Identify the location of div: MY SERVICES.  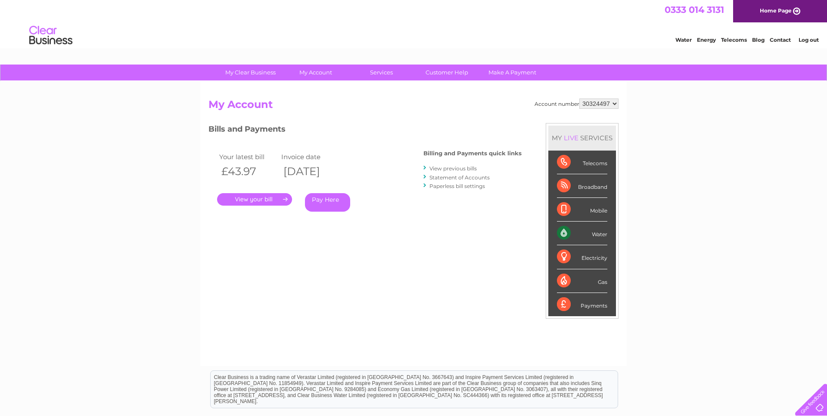
(582, 138).